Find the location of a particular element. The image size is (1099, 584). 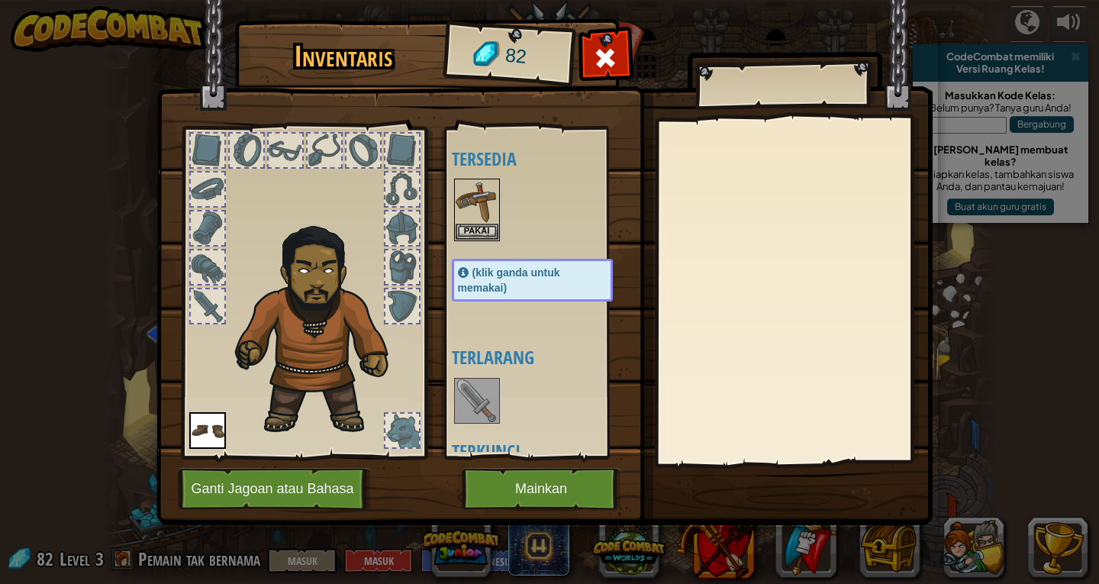

button: Ganti Jagoan atau Bahasa is located at coordinates (275, 488).